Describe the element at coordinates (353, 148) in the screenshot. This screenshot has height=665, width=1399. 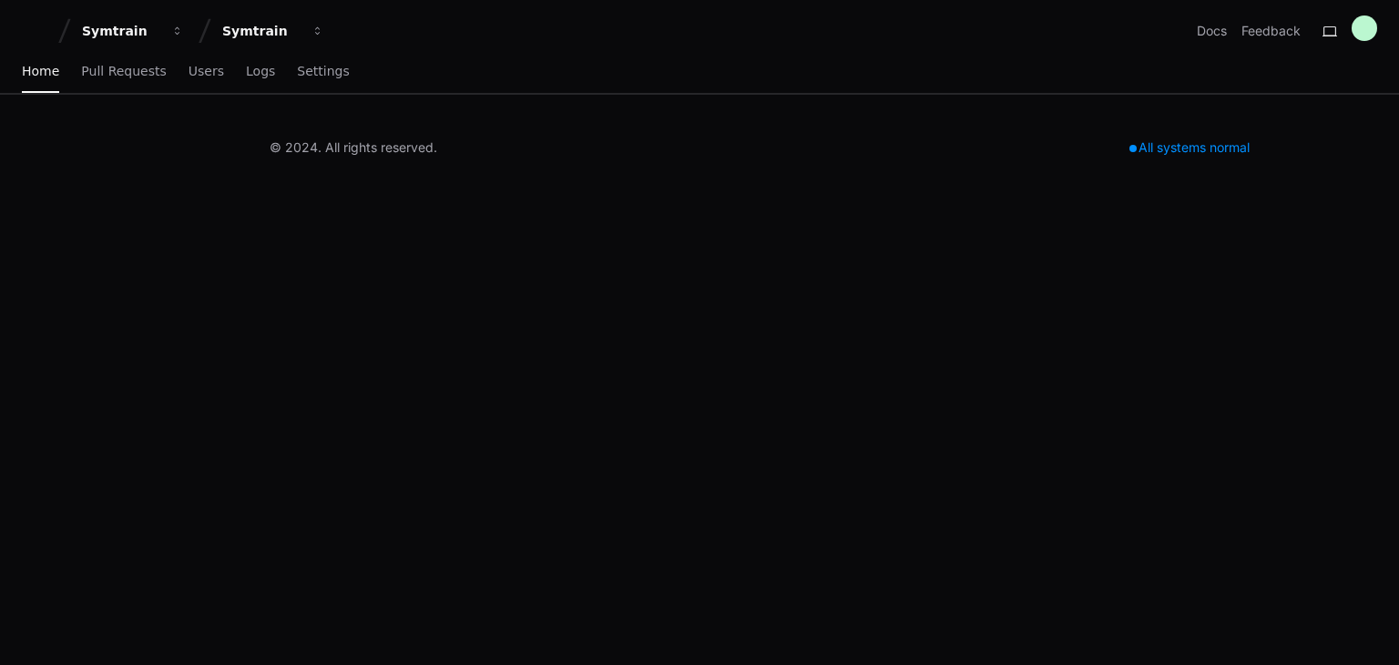
I see `div: © 2024. All rights reserved.` at that location.